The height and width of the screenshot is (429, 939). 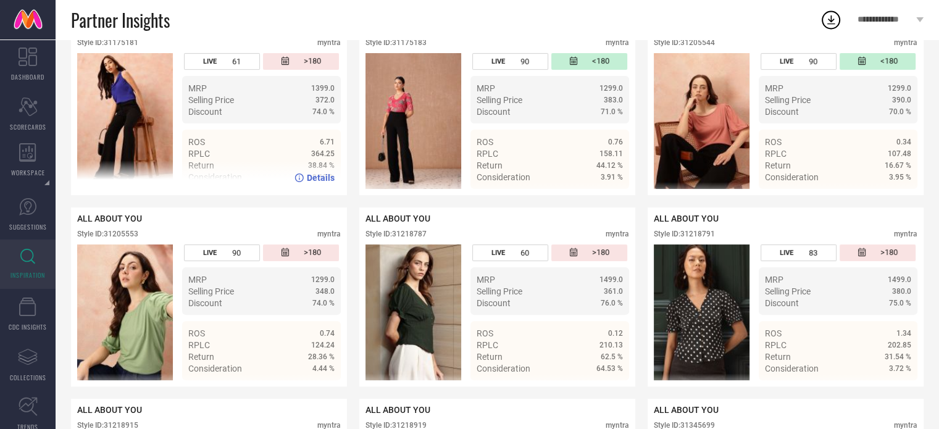 What do you see at coordinates (904, 333) in the screenshot?
I see `span: 1.34` at bounding box center [904, 333].